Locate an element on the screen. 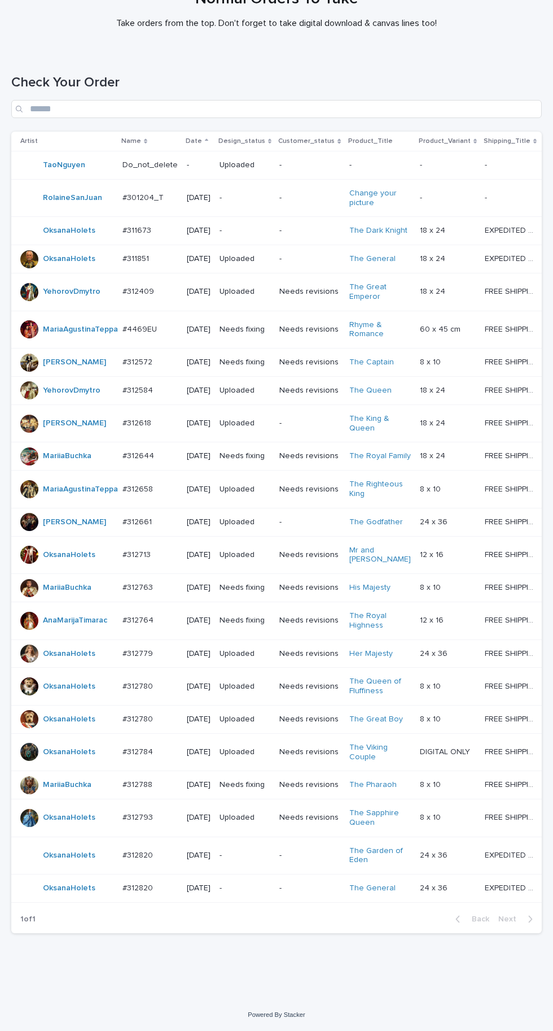  a: The Queen is located at coordinates (370, 390).